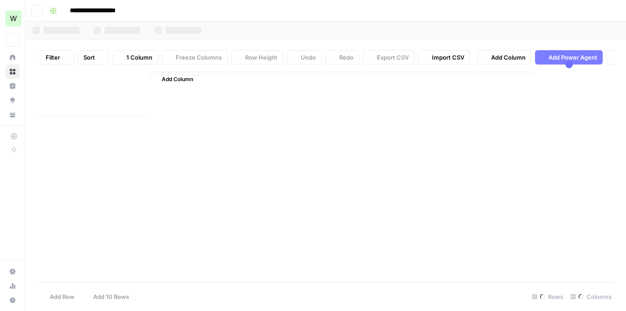  Describe the element at coordinates (308, 57) in the screenshot. I see `span: Undo` at that location.